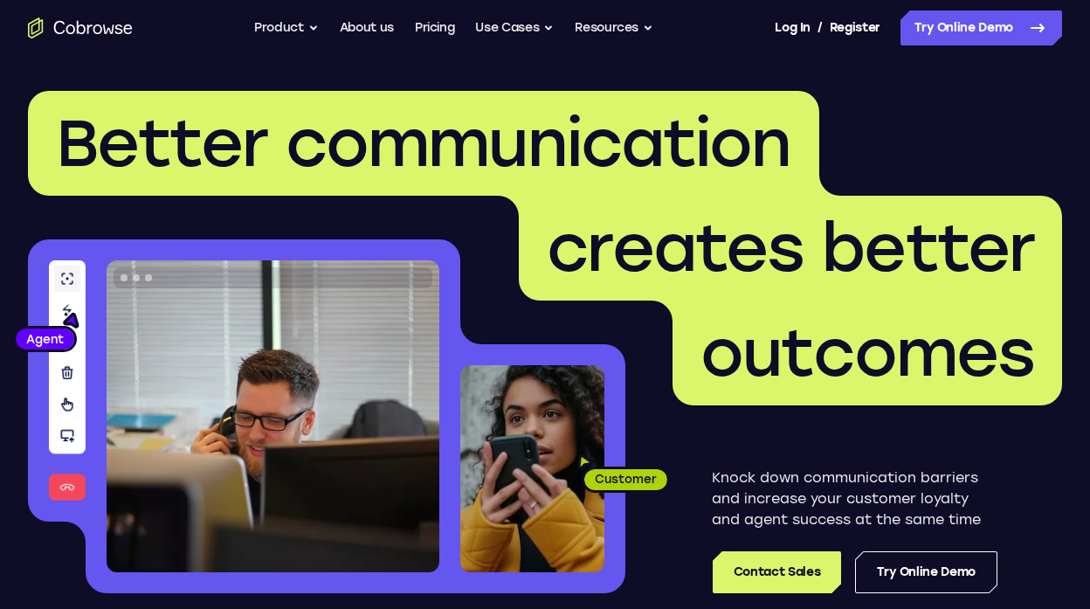 The width and height of the screenshot is (1090, 609). What do you see at coordinates (367, 28) in the screenshot?
I see `a: About us` at bounding box center [367, 28].